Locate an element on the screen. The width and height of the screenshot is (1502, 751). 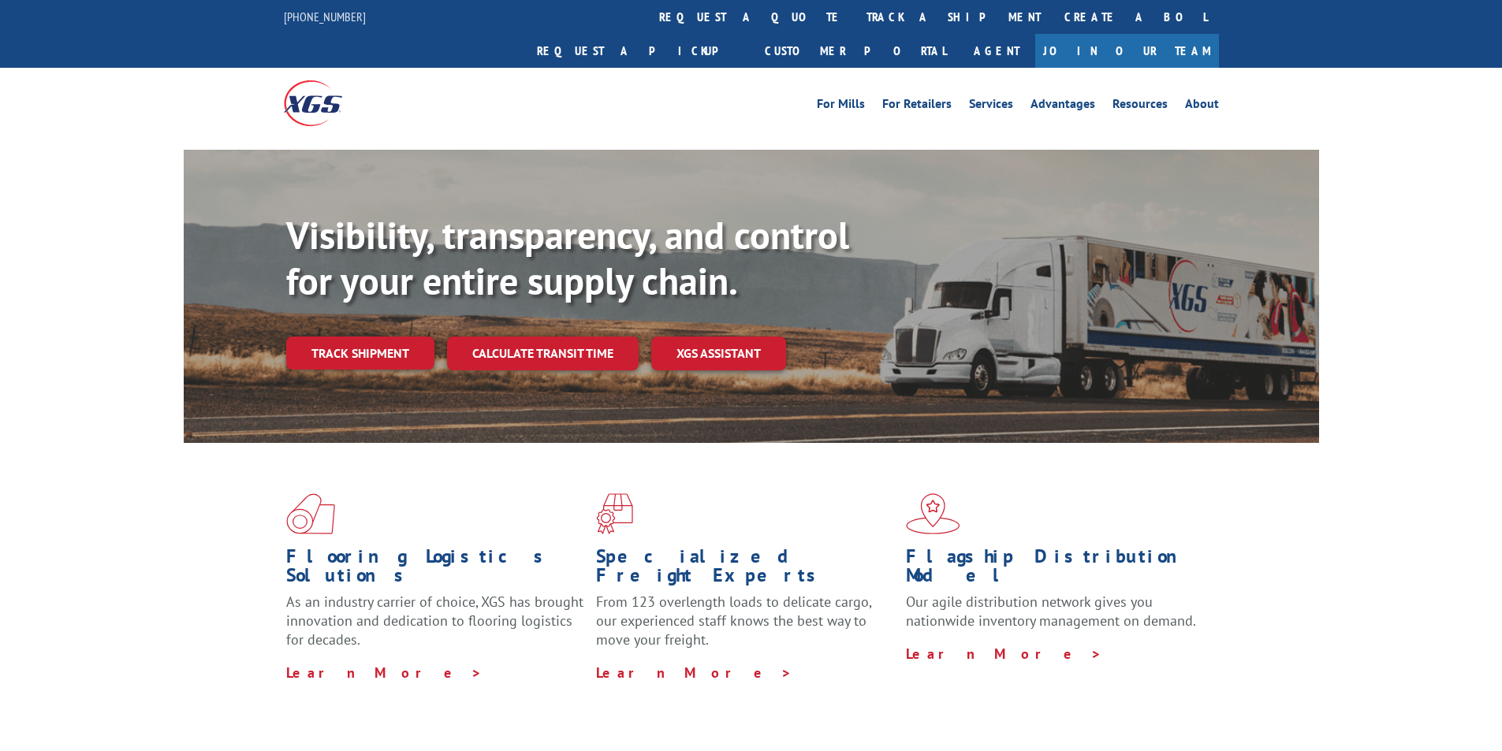
a: Resources is located at coordinates (1140, 106).